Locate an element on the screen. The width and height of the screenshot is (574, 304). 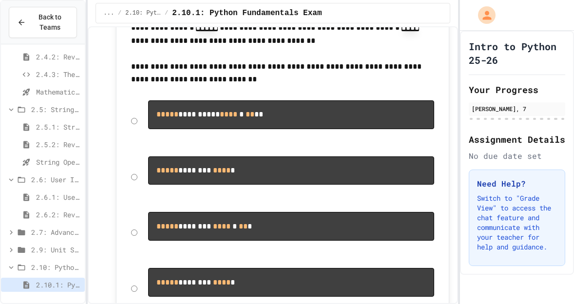
h3: Need Help? is located at coordinates (517, 184).